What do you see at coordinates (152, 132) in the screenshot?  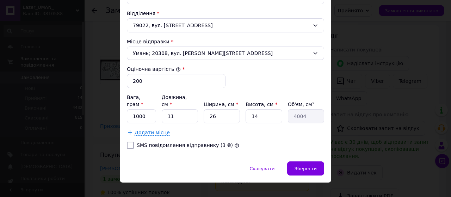 I see `span: Додати місце` at bounding box center [152, 132].